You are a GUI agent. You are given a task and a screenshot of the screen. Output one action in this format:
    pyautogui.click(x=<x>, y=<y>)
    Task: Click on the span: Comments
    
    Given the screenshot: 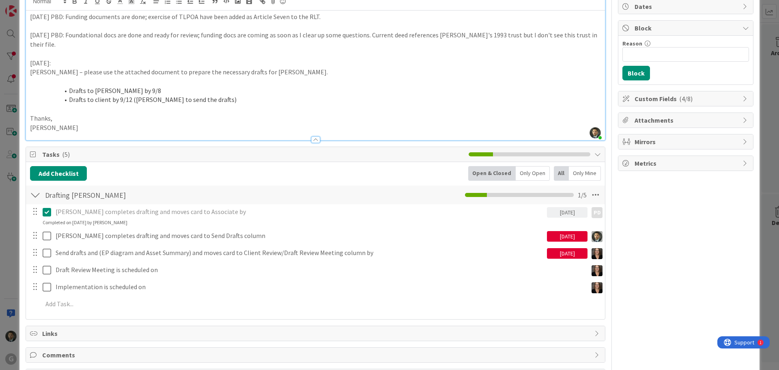 What is the action you would take?
    pyautogui.click(x=316, y=355)
    